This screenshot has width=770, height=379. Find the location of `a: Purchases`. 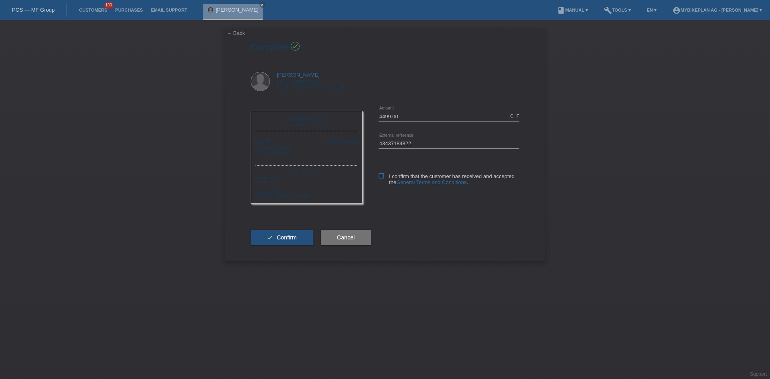

a: Purchases is located at coordinates (129, 10).